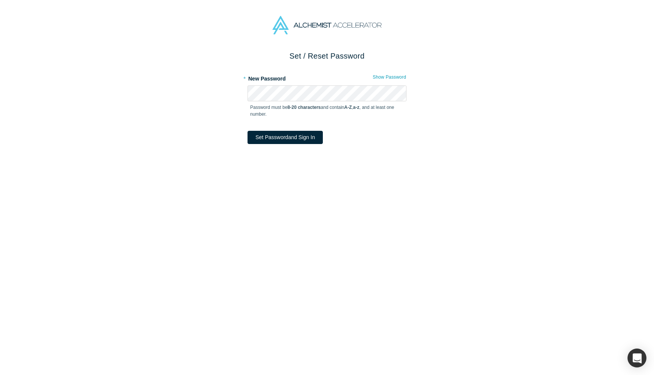 This screenshot has width=654, height=375. I want to click on h2: Set / Reset Password, so click(327, 56).